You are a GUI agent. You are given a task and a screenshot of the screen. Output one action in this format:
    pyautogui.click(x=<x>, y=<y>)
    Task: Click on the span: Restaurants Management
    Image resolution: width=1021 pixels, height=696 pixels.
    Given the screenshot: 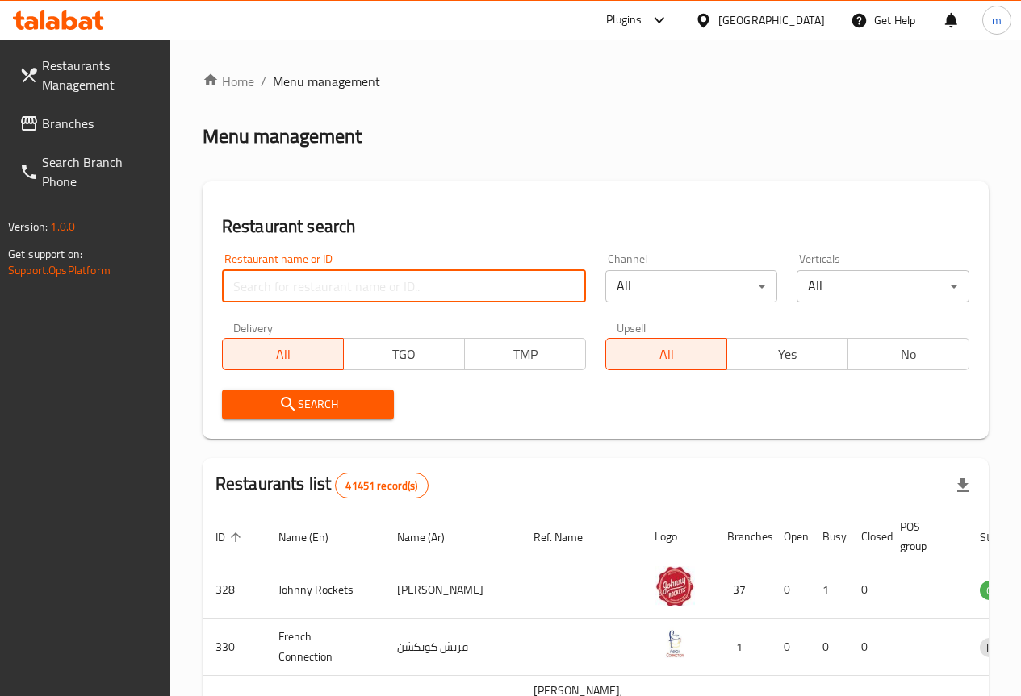 What is the action you would take?
    pyautogui.click(x=99, y=75)
    